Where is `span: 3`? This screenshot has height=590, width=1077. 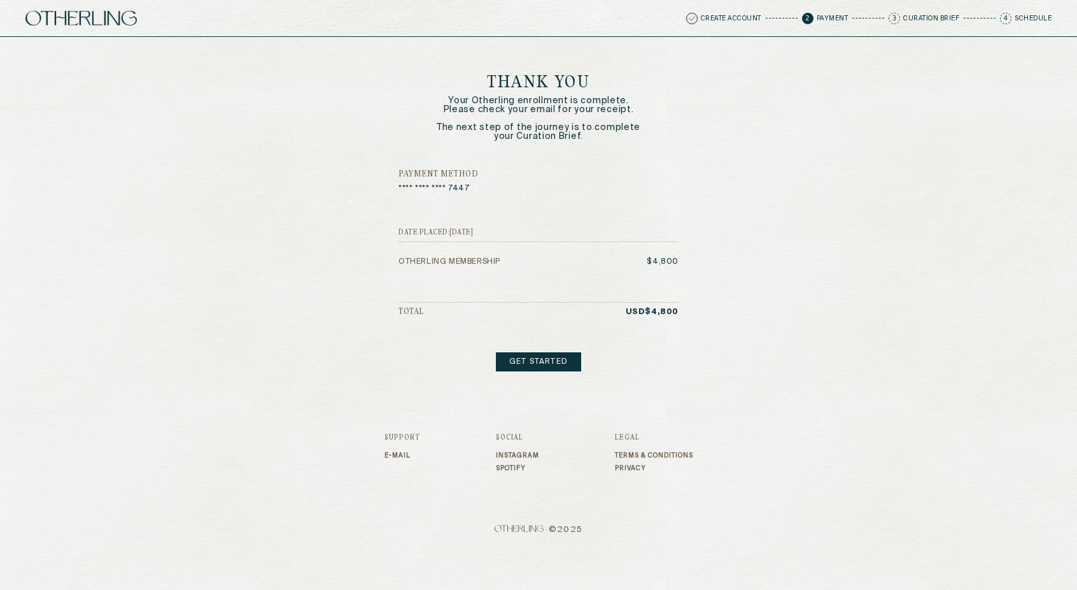 span: 3 is located at coordinates (895, 18).